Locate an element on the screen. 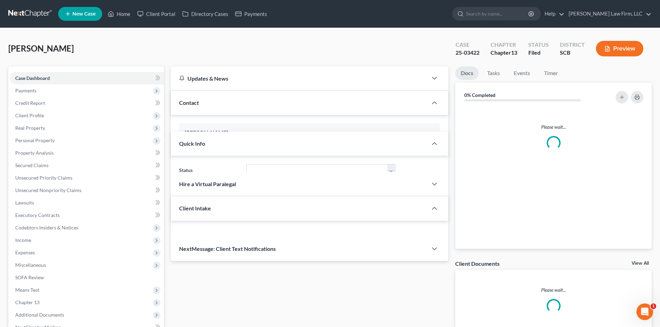 This screenshot has width=660, height=327. span: Means Test is located at coordinates (27, 290).